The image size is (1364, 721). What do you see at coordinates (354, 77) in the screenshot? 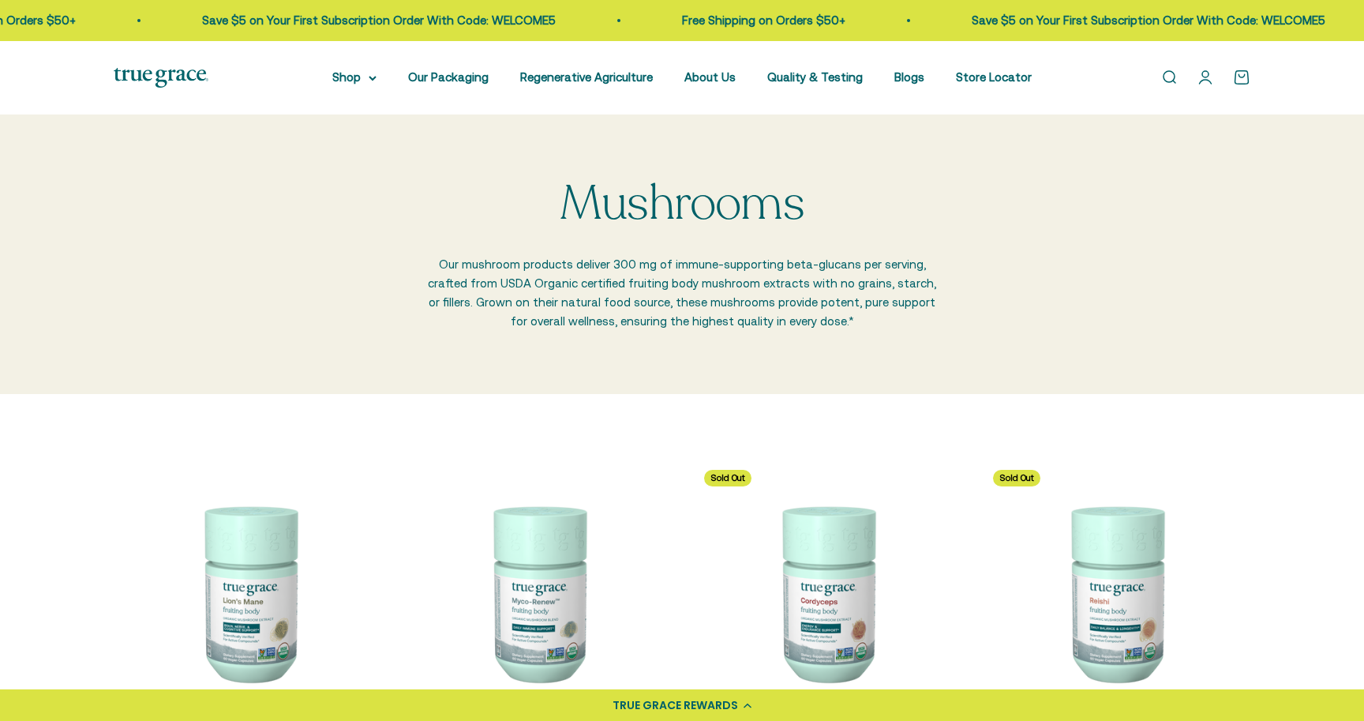
I see `summary: Shop` at bounding box center [354, 77].